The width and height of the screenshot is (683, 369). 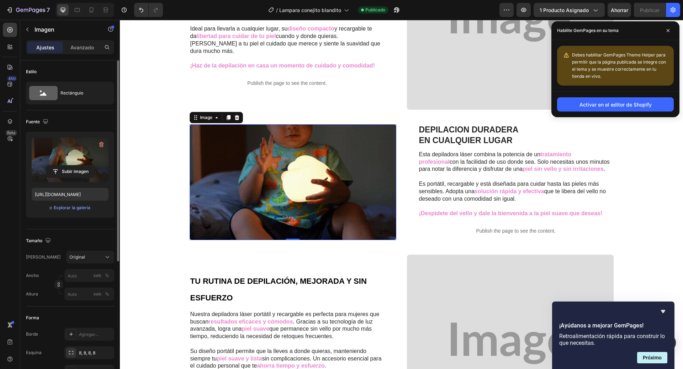 What do you see at coordinates (191, 9) in the screenshot?
I see `strong: diseño compacto` at bounding box center [191, 9].